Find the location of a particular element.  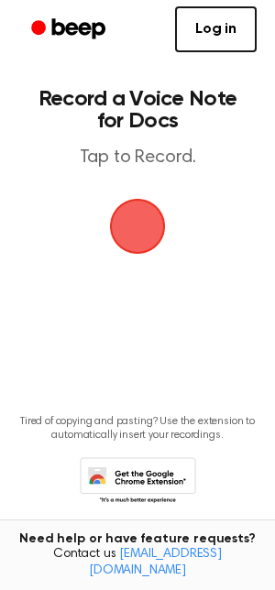

button: Beep Logo is located at coordinates (137, 226).